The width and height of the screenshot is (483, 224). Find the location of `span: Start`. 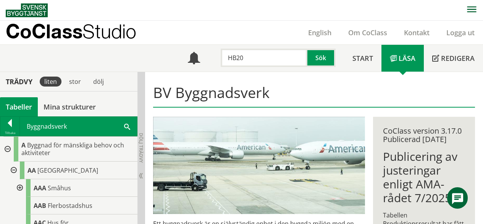

span: Start is located at coordinates (363, 58).